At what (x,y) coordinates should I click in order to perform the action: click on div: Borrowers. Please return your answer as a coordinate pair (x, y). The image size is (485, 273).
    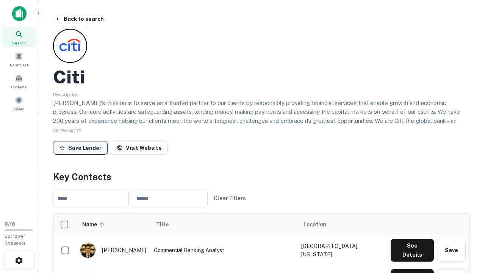
    Looking at the image, I should click on (19, 59).